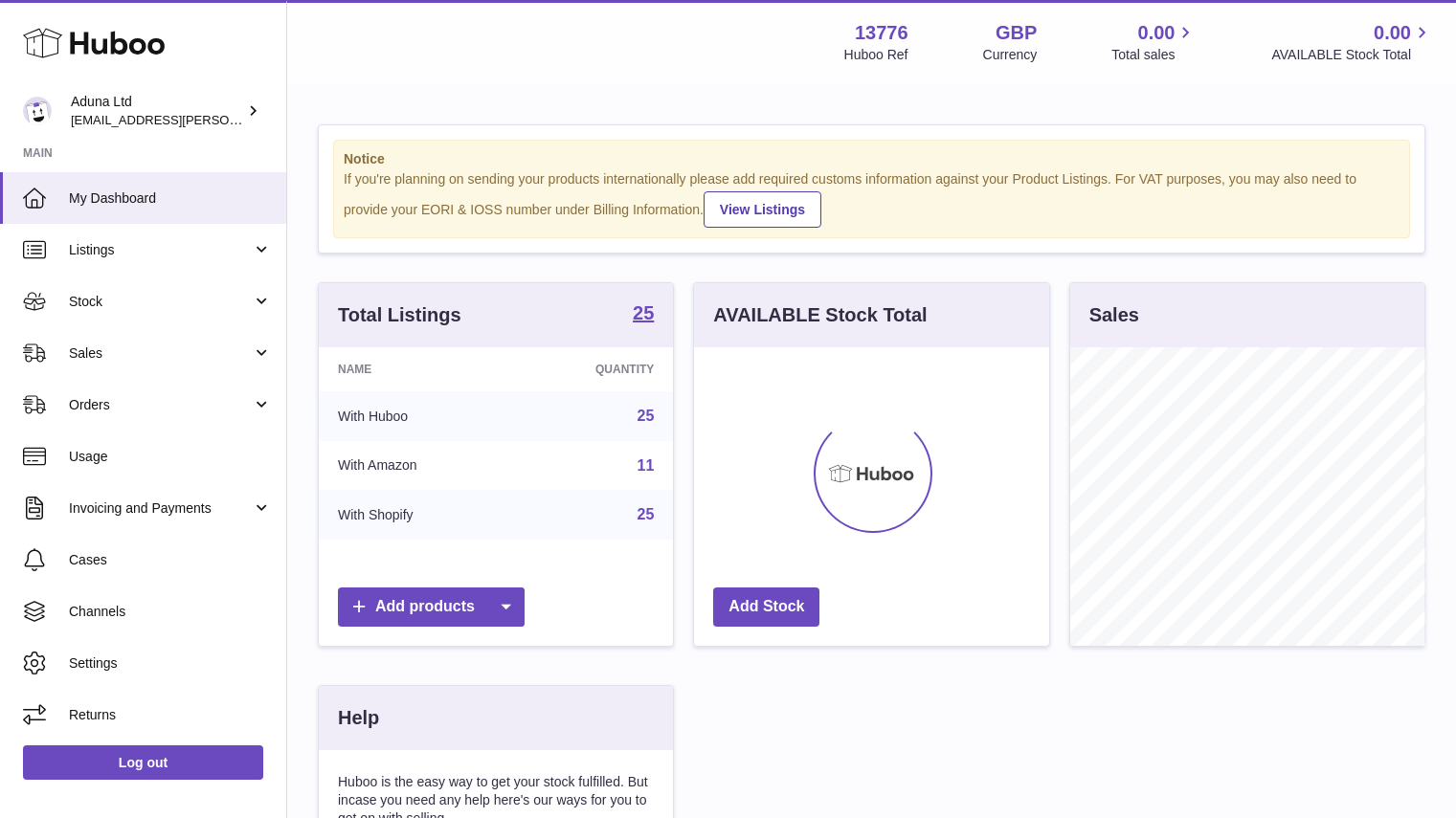  What do you see at coordinates (171, 456) in the screenshot?
I see `span: Usage` at bounding box center [171, 456].